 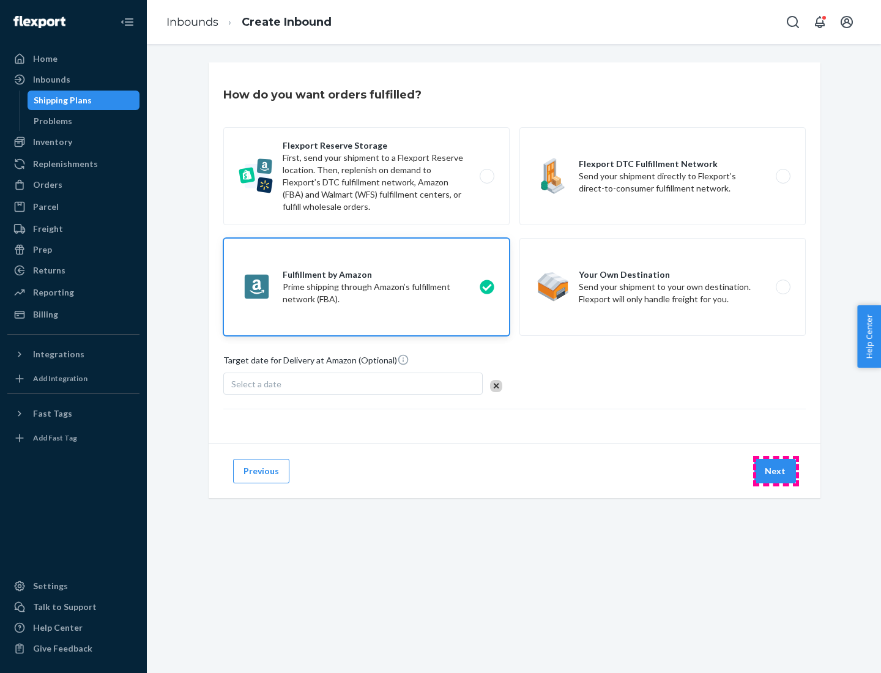 What do you see at coordinates (39, 22) in the screenshot?
I see `img: Flexport logo` at bounding box center [39, 22].